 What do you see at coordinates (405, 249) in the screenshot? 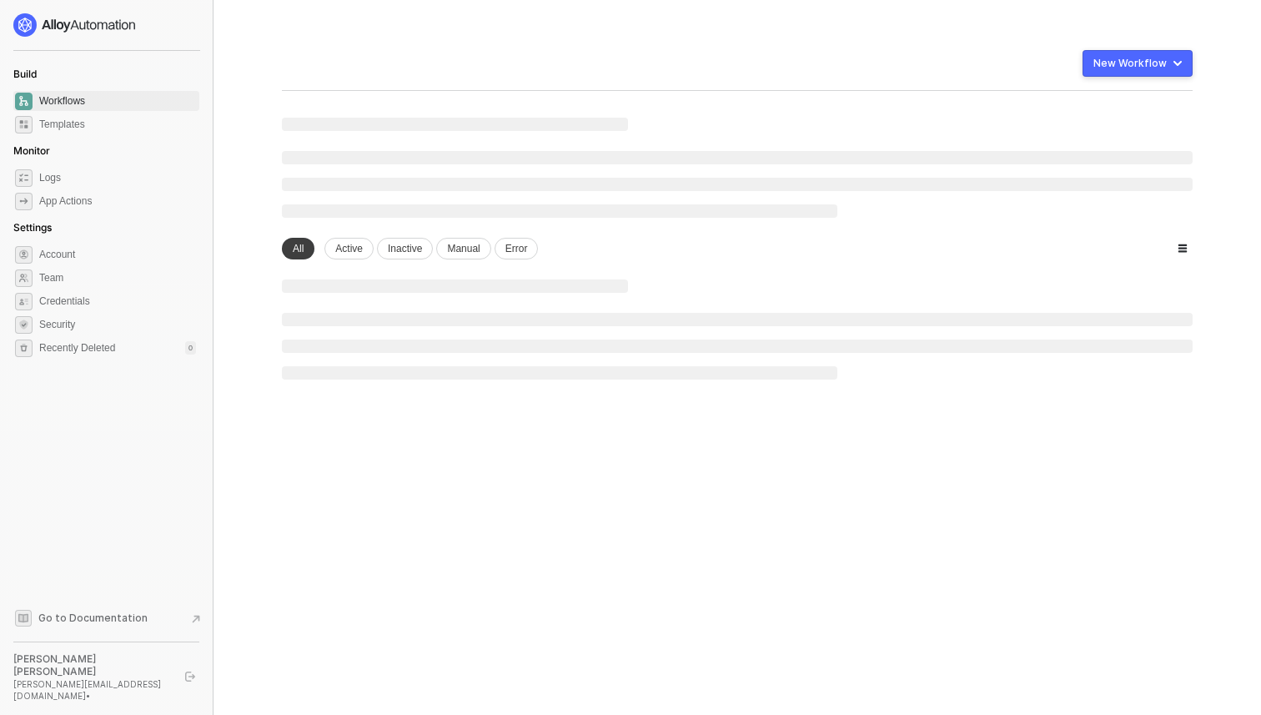
I see `div: Inactive` at bounding box center [405, 249].